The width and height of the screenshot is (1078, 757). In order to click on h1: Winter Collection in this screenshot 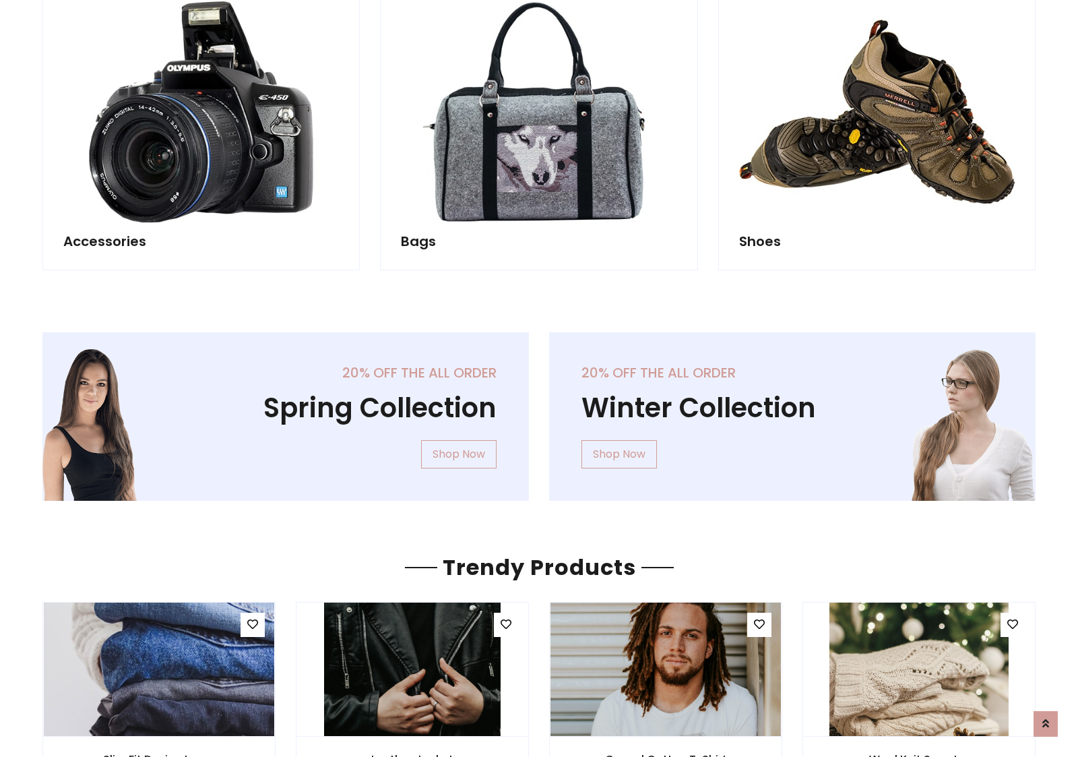, I will do `click(792, 408)`.